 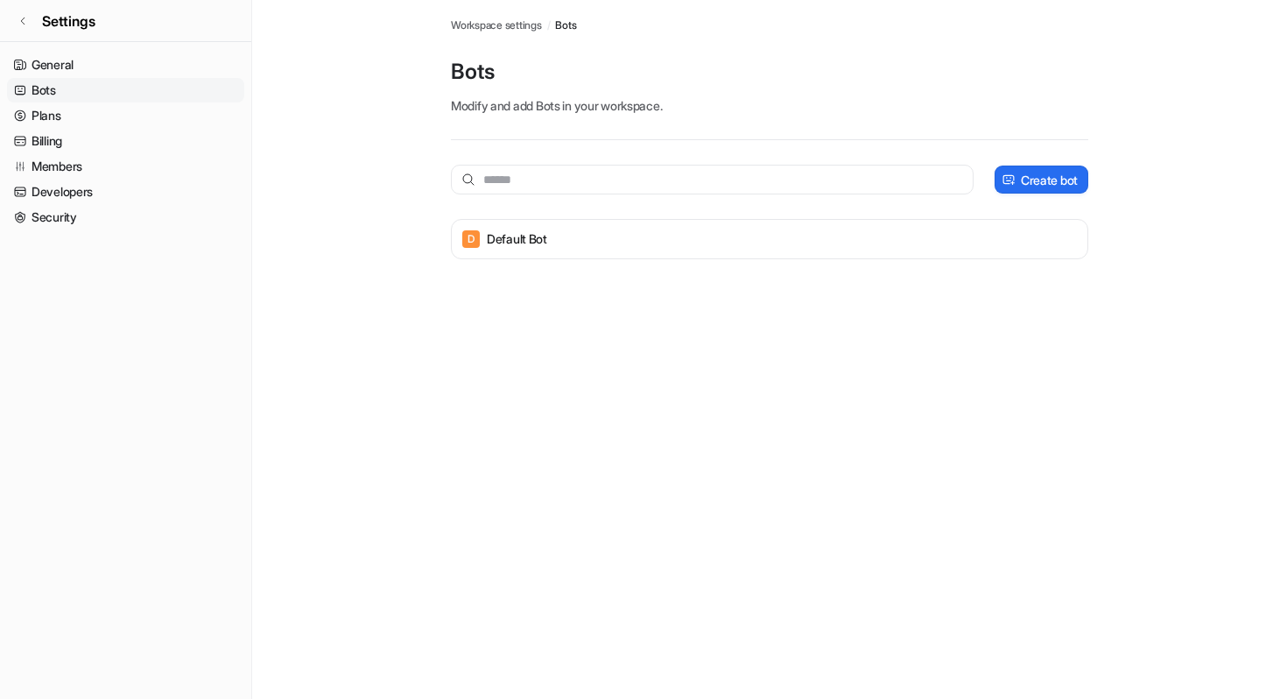 What do you see at coordinates (471, 239) in the screenshot?
I see `span: D` at bounding box center [471, 239].